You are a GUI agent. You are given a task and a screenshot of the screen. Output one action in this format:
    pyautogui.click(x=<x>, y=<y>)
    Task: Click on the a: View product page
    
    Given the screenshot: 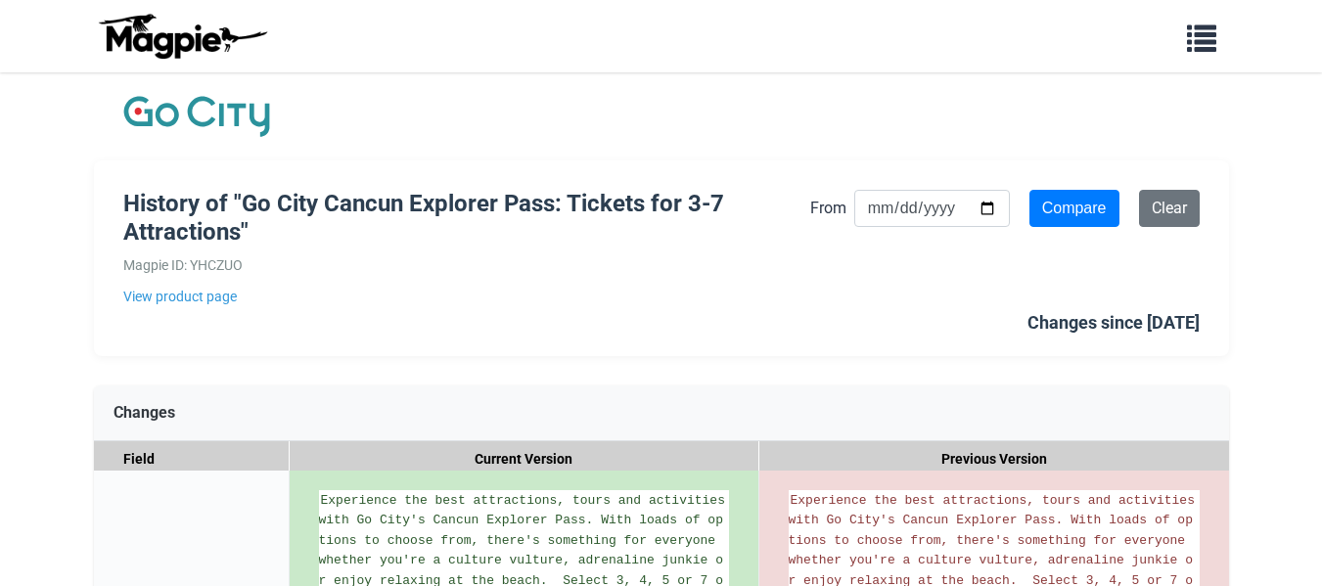 What is the action you would take?
    pyautogui.click(x=467, y=297)
    